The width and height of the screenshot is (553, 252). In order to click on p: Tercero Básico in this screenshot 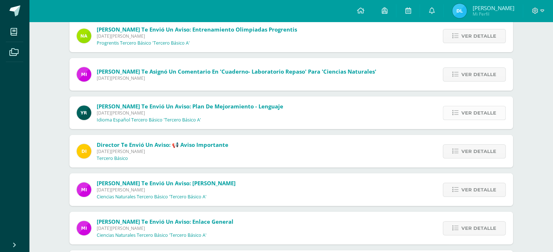, I will do `click(112, 159)`.